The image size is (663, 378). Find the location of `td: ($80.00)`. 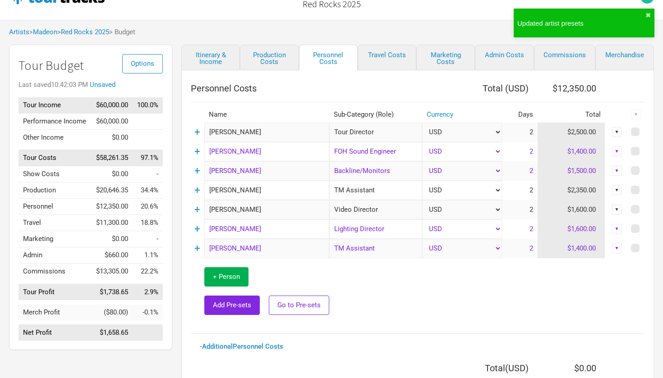

td: ($80.00) is located at coordinates (112, 313).